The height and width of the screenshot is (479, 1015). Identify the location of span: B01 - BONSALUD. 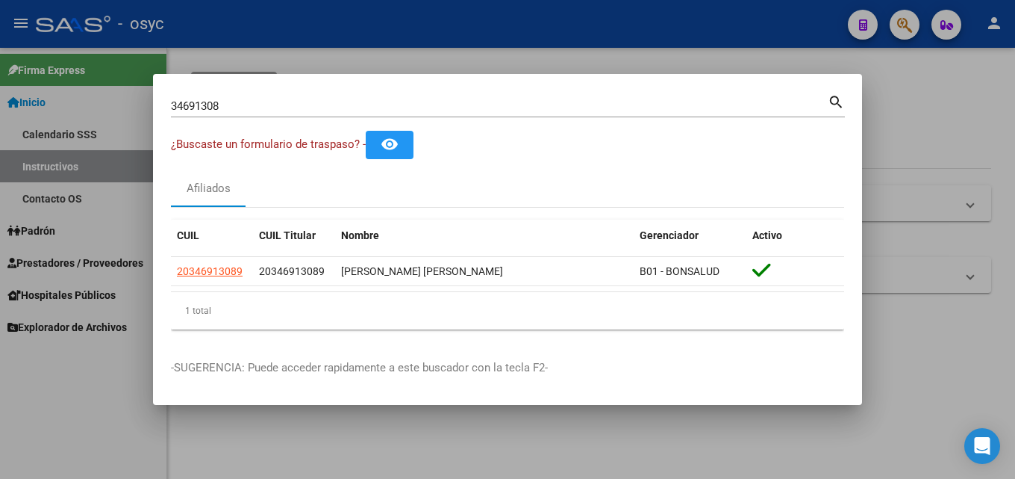
(679, 271).